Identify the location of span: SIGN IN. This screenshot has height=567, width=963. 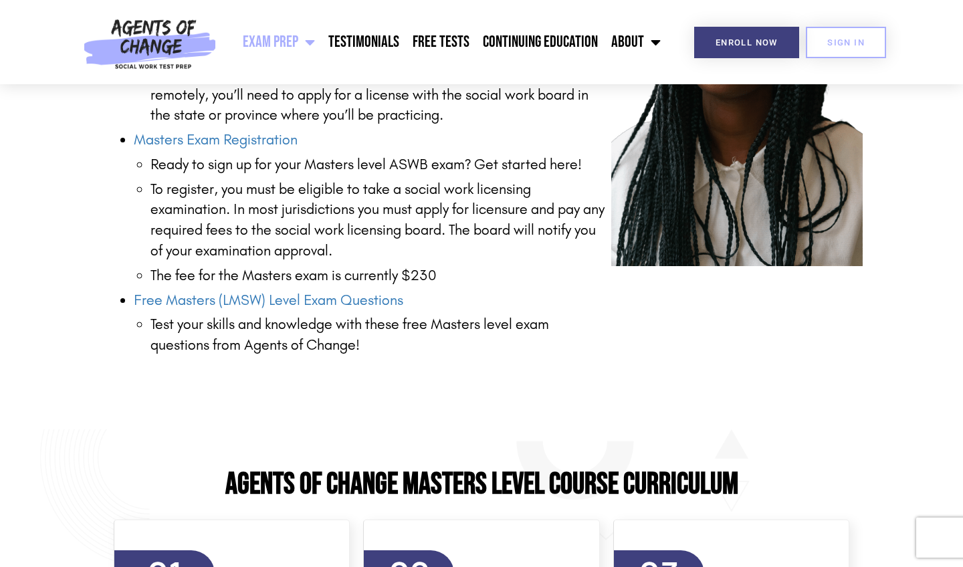
(846, 42).